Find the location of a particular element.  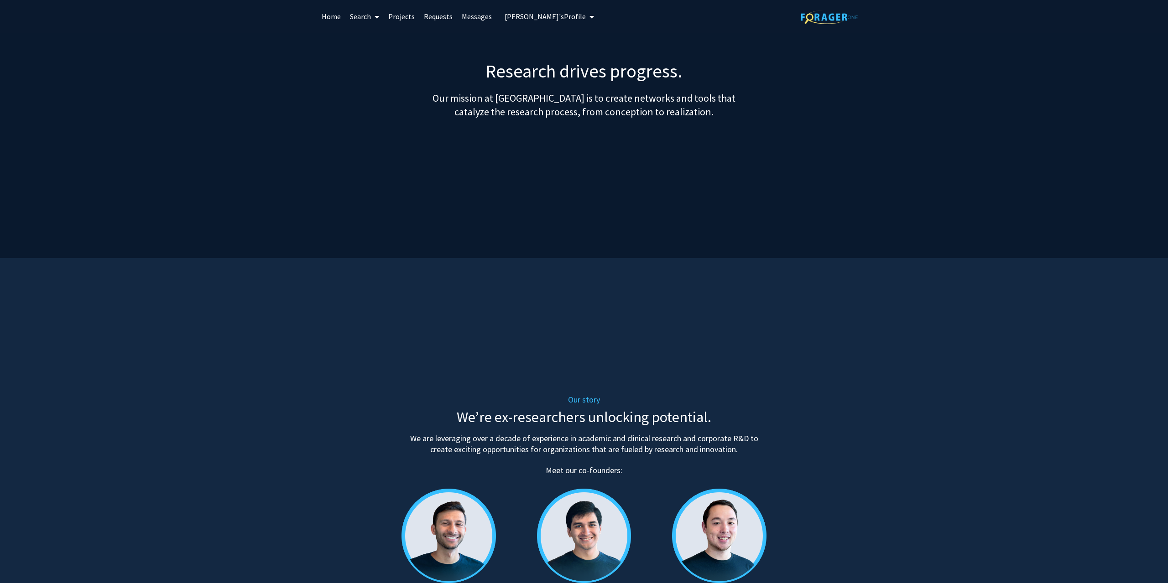

a: Search is located at coordinates (364, 16).